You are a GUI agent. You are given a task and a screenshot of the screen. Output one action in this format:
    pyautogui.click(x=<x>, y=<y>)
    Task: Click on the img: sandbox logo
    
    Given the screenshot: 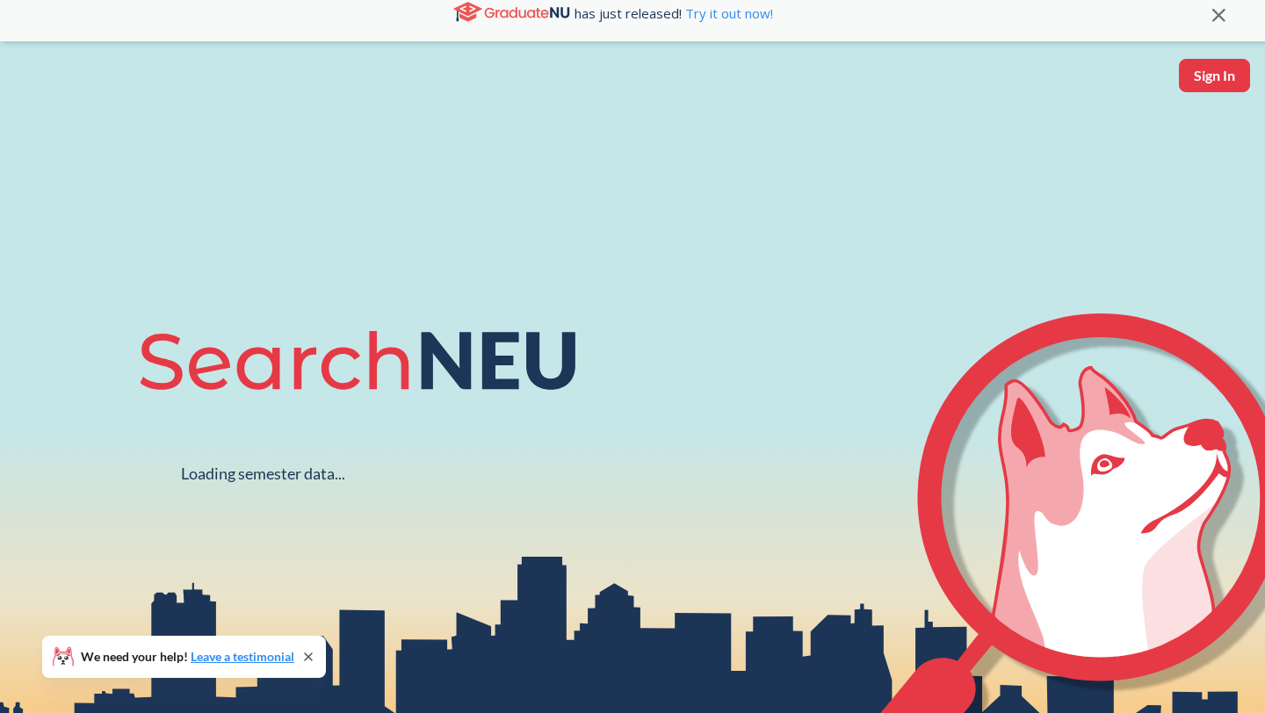 What is the action you would take?
    pyautogui.click(x=38, y=85)
    